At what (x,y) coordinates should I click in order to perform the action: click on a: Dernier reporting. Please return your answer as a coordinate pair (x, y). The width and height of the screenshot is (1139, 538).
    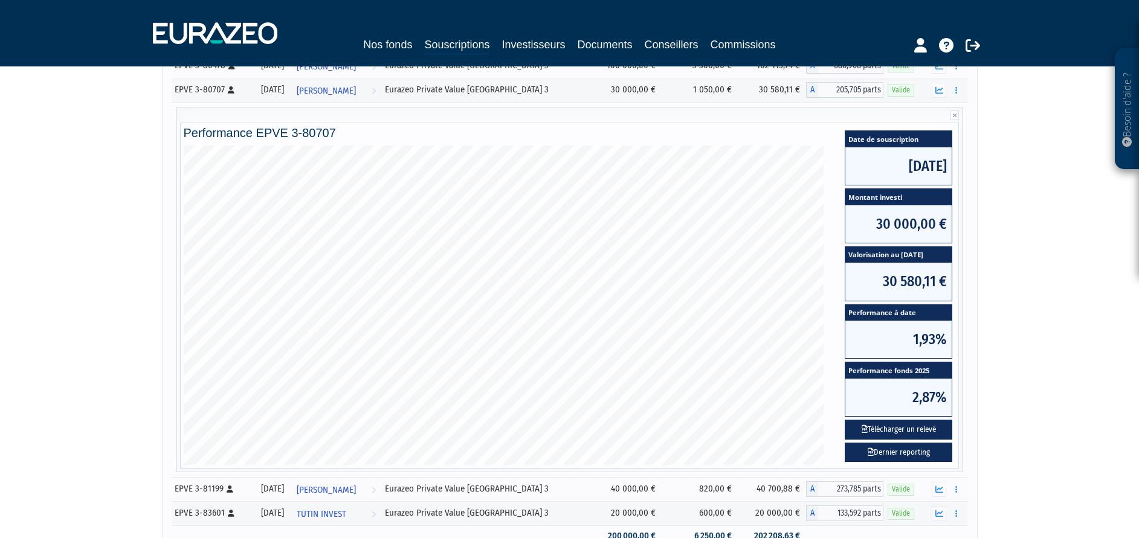
    Looking at the image, I should click on (898, 452).